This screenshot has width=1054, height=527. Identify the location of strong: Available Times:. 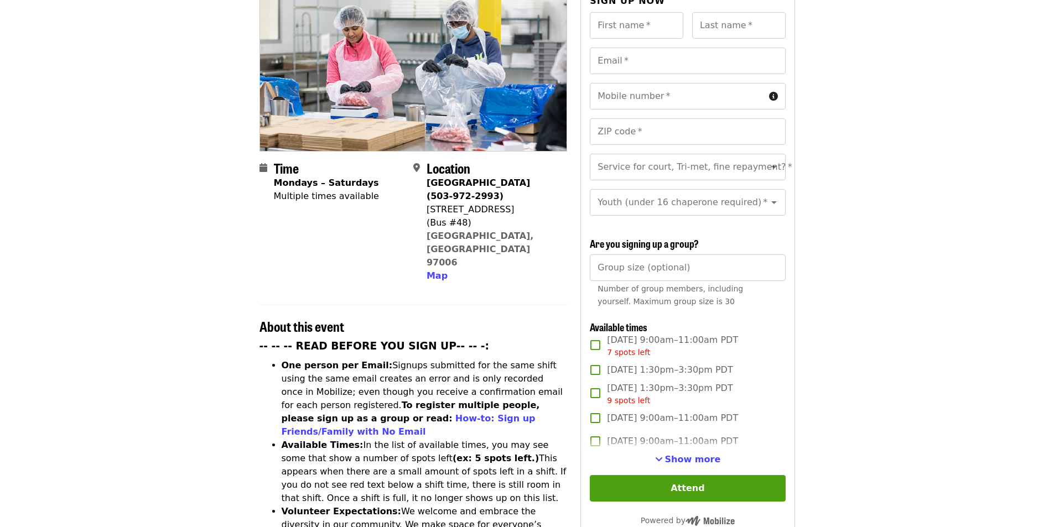
(323, 445).